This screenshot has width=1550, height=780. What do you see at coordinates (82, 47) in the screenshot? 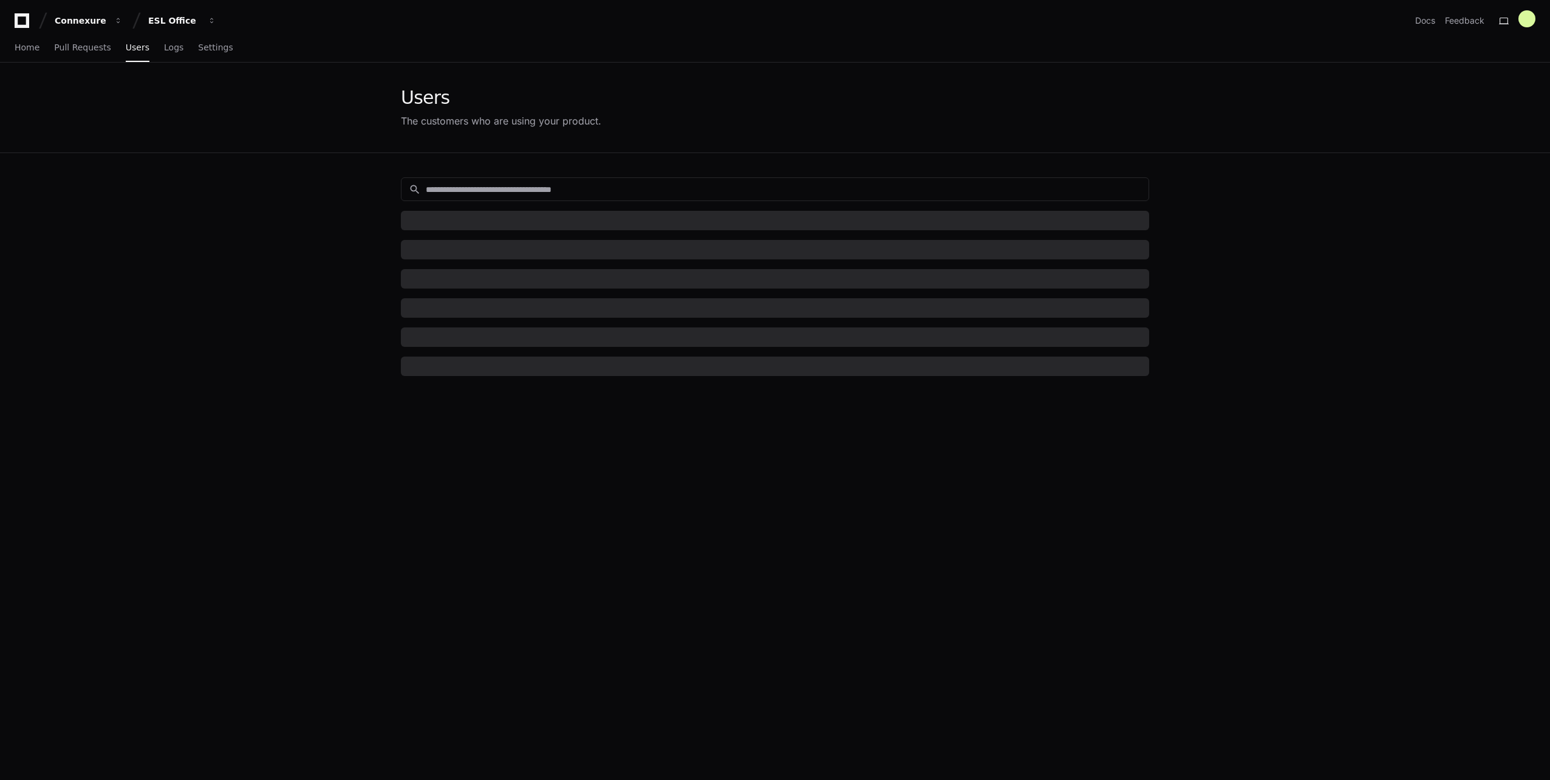
I see `span: Pull Requests` at bounding box center [82, 47].